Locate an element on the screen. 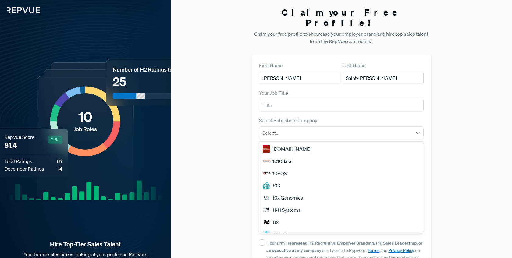  input: First Name is located at coordinates (299, 78).